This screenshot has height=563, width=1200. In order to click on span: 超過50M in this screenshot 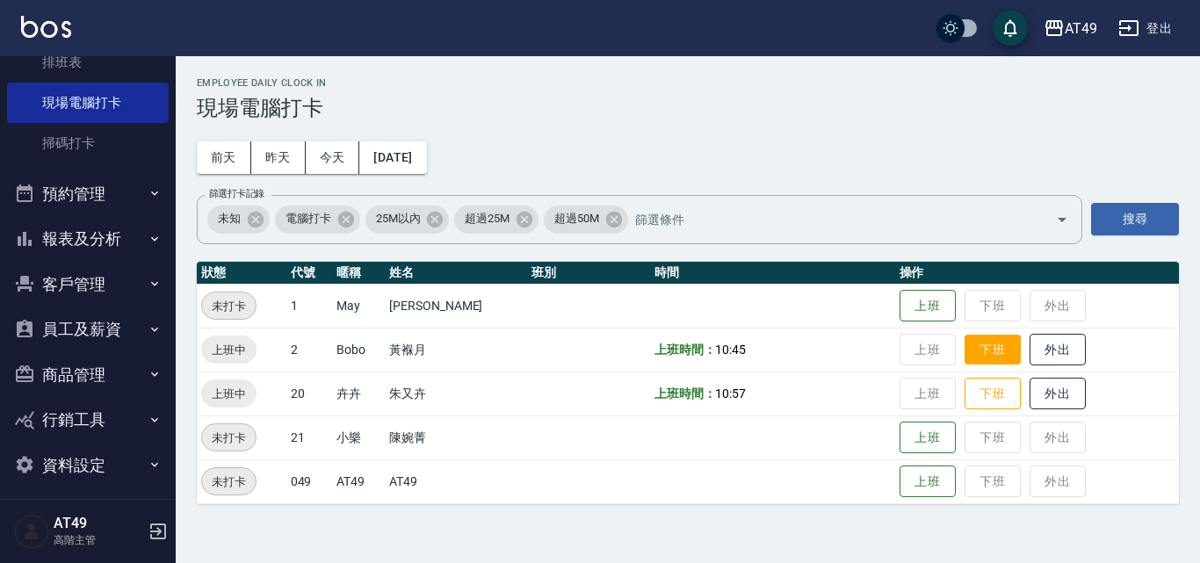, I will do `click(576, 219)`.